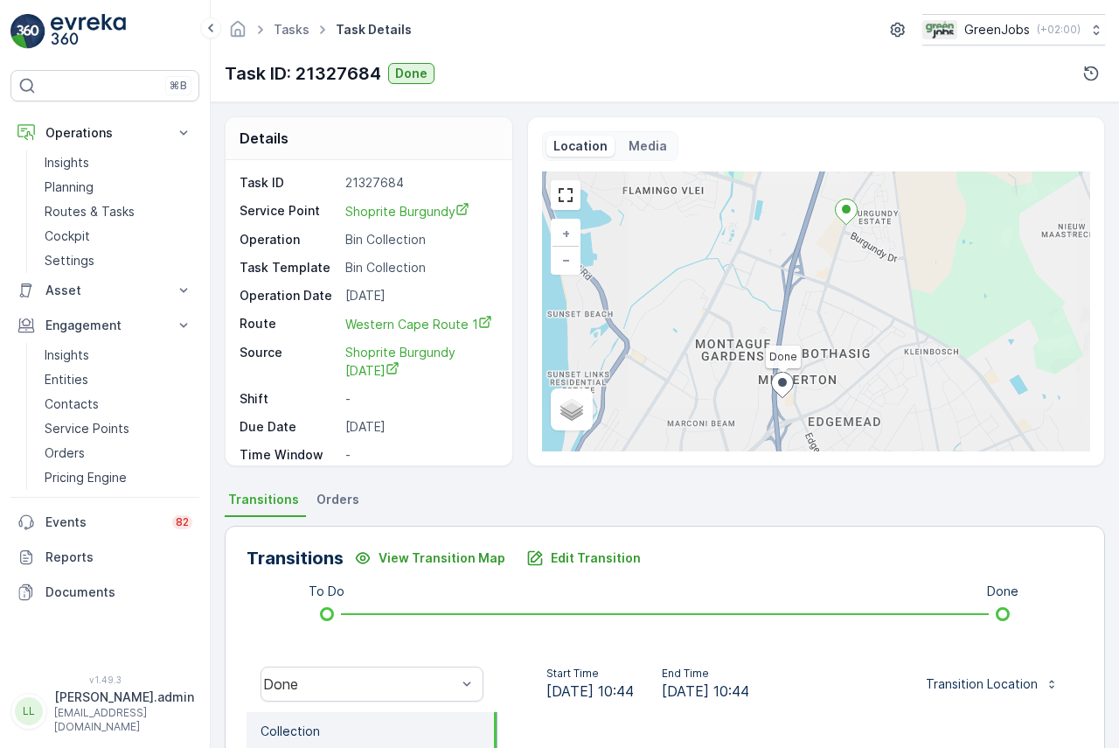 This screenshot has width=1119, height=748. I want to click on p: Documents, so click(119, 592).